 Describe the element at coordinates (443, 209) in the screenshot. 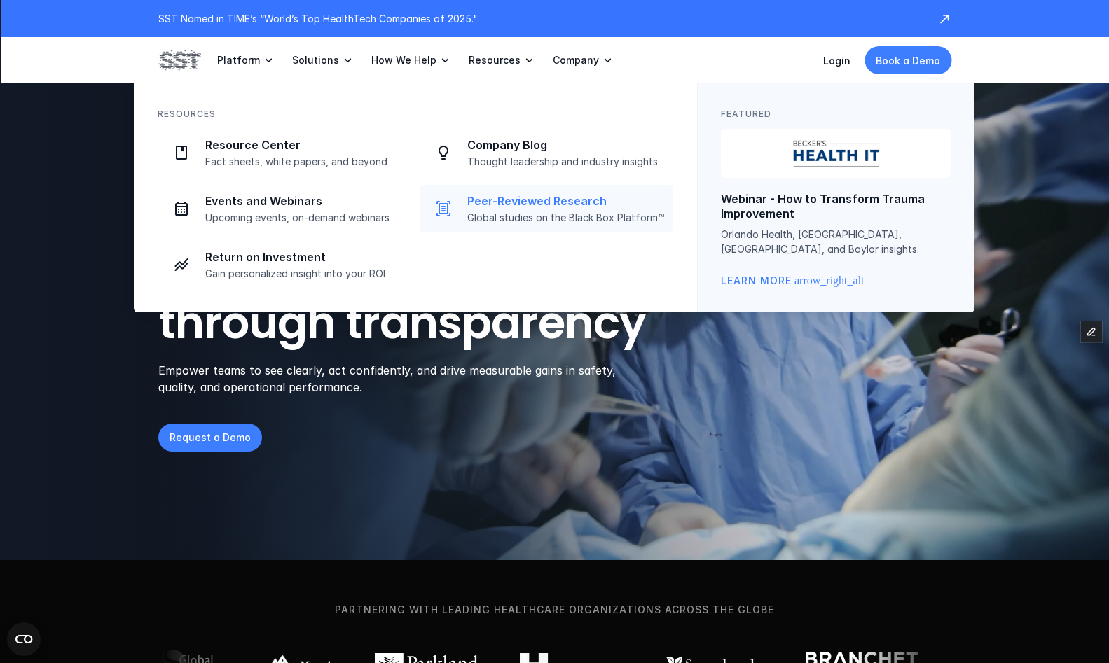

I see `img: Journal icon` at that location.